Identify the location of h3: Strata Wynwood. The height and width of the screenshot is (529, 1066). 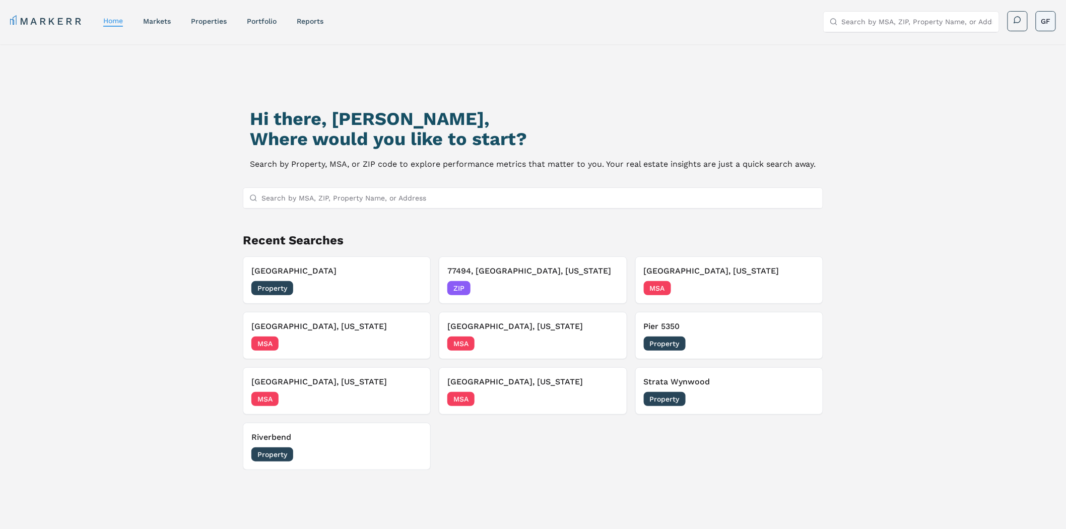
(729, 382).